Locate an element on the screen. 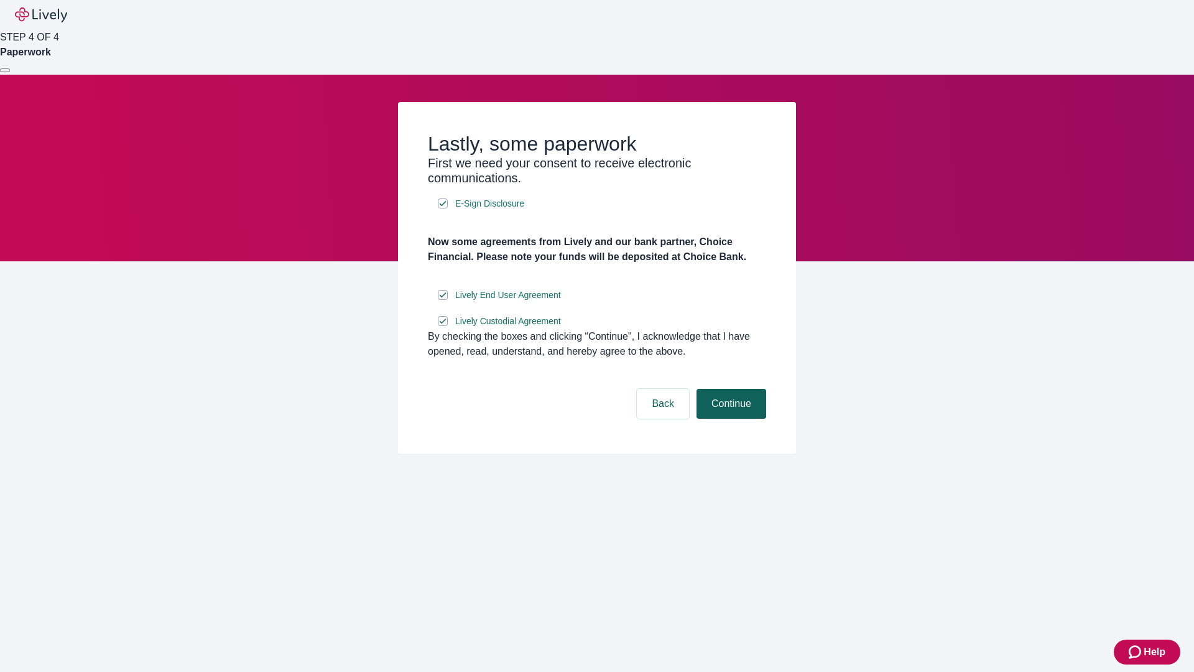 The width and height of the screenshot is (1194, 672). span: Lively Custodial Agreement is located at coordinates (508, 321).